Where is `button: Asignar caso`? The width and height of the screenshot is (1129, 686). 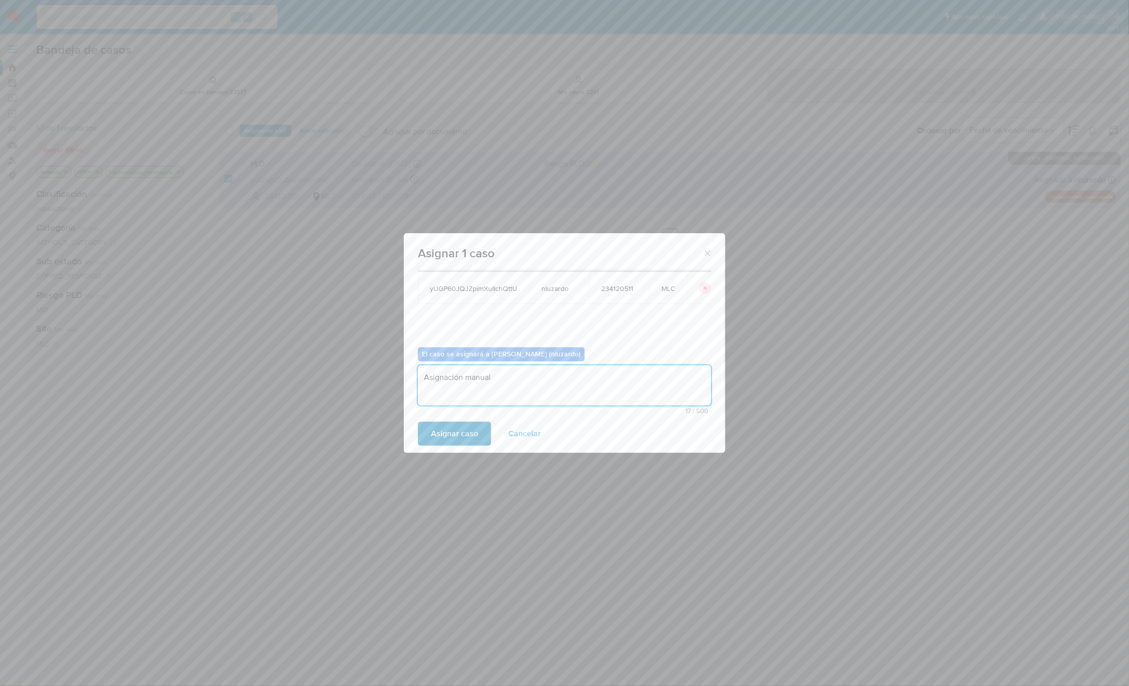
button: Asignar caso is located at coordinates (455, 433).